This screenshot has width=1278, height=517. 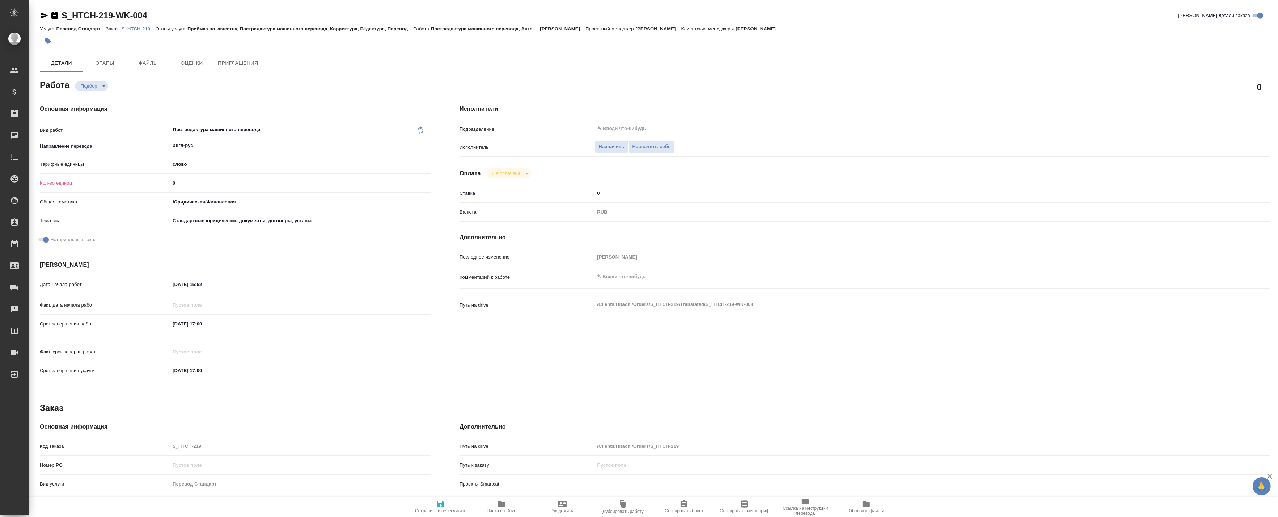 What do you see at coordinates (105, 164) in the screenshot?
I see `p: Тарифные единицы` at bounding box center [105, 164].